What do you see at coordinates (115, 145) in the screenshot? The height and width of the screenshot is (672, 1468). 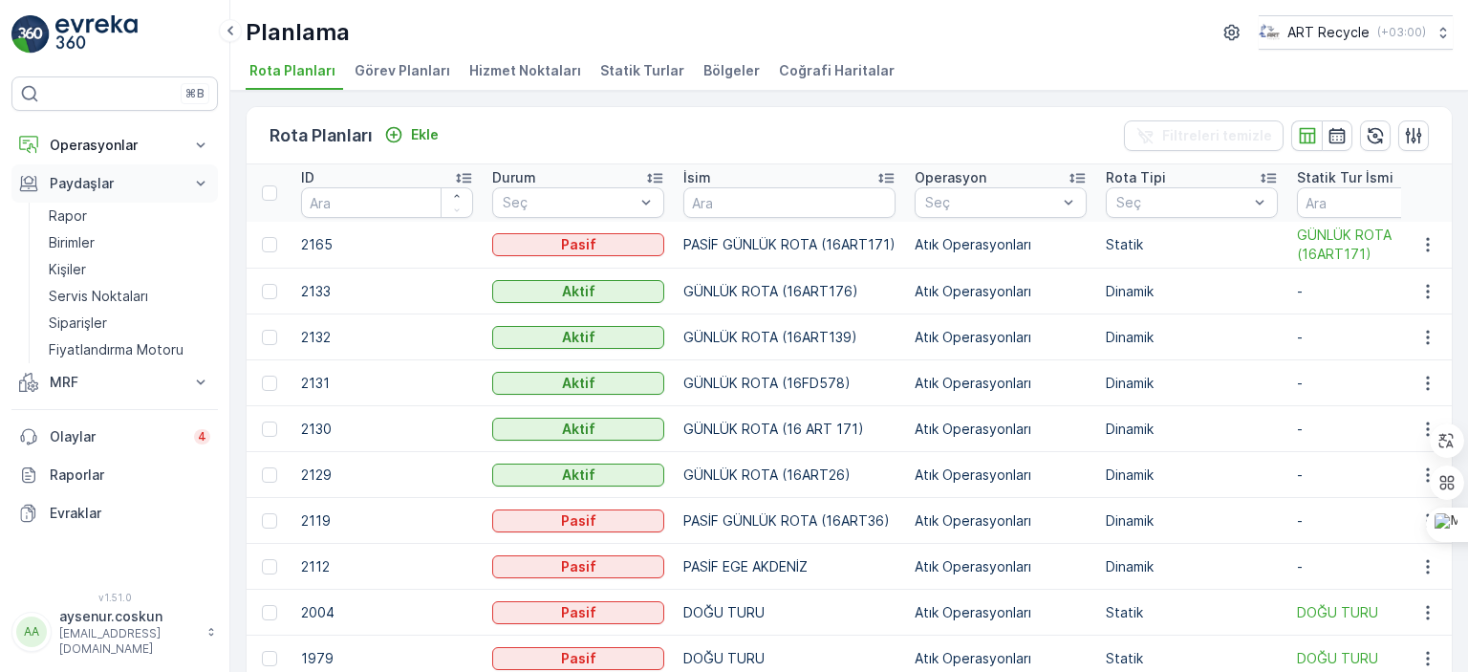 I see `p: Operasyonlar` at bounding box center [115, 145].